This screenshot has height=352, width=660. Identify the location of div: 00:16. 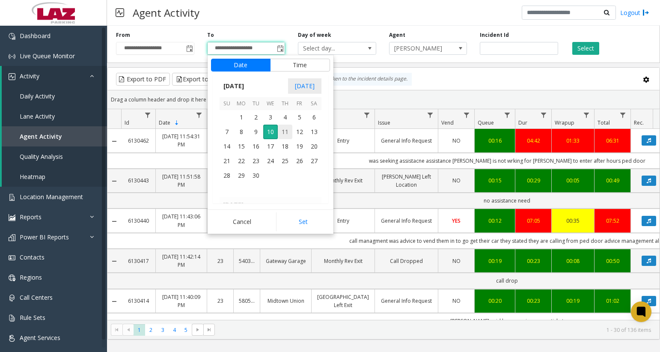
(495, 140).